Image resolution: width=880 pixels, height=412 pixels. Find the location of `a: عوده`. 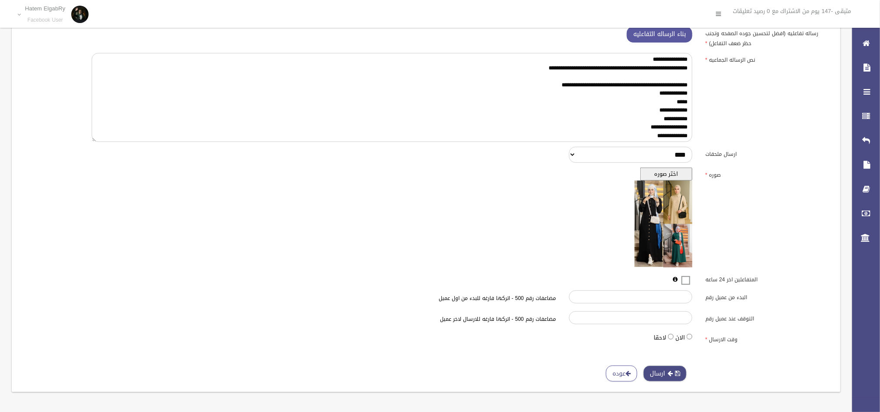

a: عوده is located at coordinates (622, 374).